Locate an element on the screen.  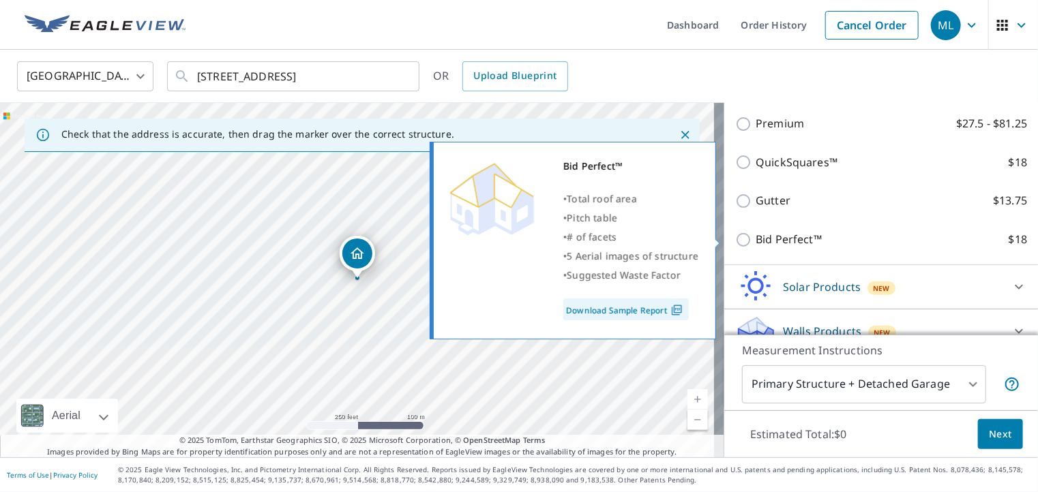
p: Measurement Instructions is located at coordinates (881, 350).